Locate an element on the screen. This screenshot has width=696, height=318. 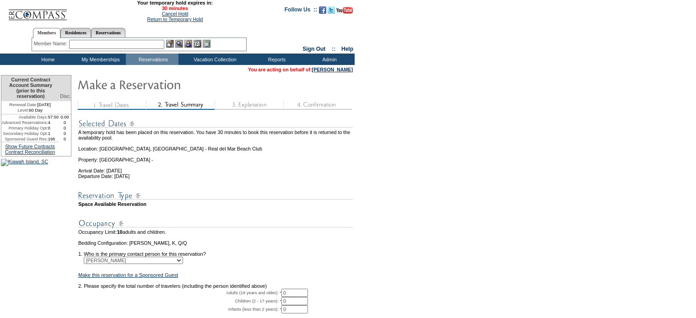
a: Show Future Contracts is located at coordinates (30, 147).